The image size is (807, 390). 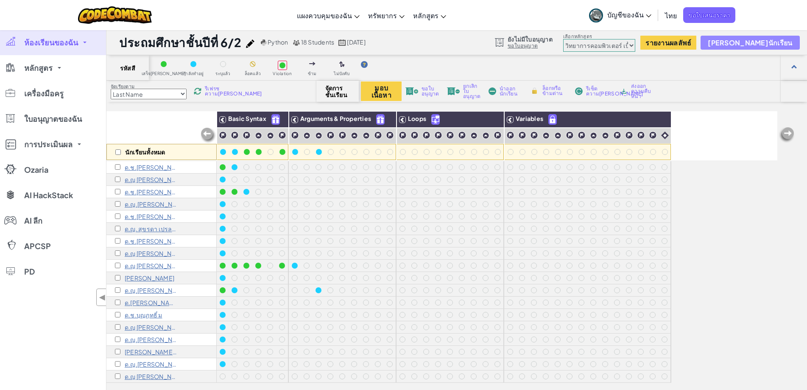 What do you see at coordinates (264, 42) in the screenshot?
I see `img: python.png` at bounding box center [264, 42].